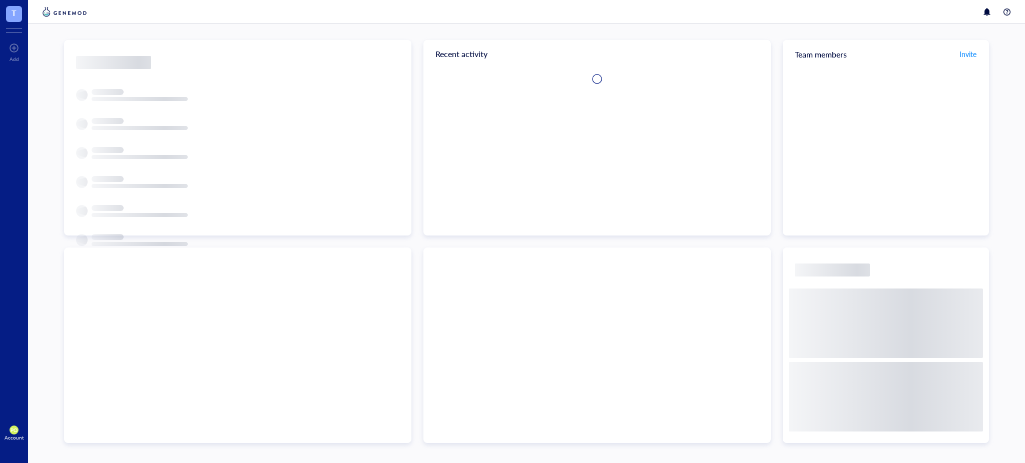  I want to click on button: Invite, so click(968, 54).